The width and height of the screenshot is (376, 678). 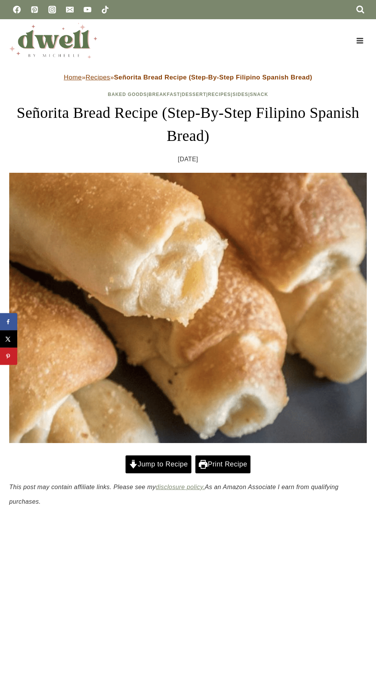 What do you see at coordinates (360, 40) in the screenshot?
I see `button: Open menu` at bounding box center [360, 40].